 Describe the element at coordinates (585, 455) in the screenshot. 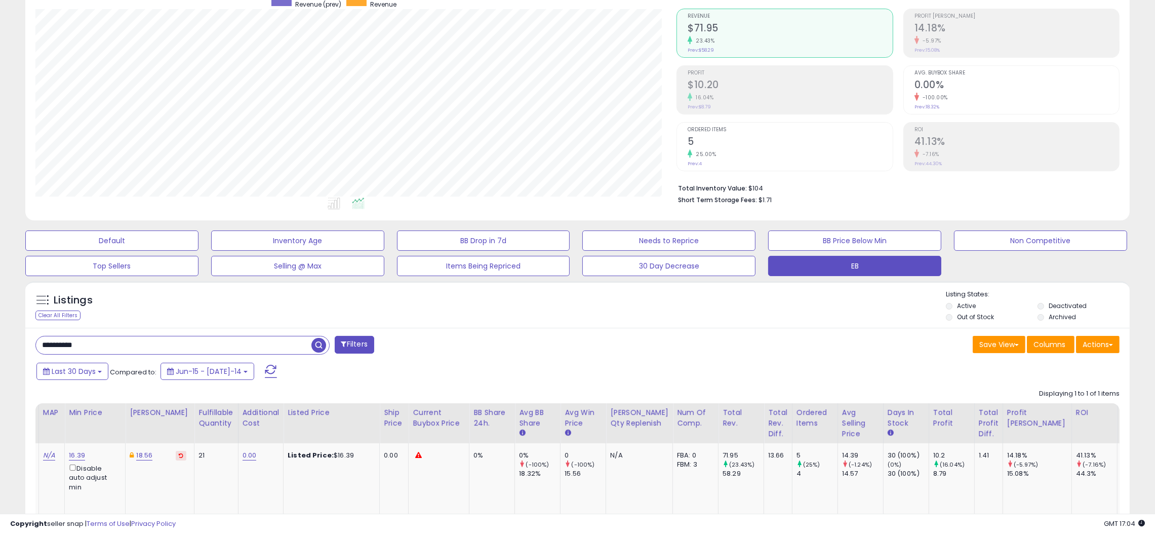

I see `div: 0` at that location.